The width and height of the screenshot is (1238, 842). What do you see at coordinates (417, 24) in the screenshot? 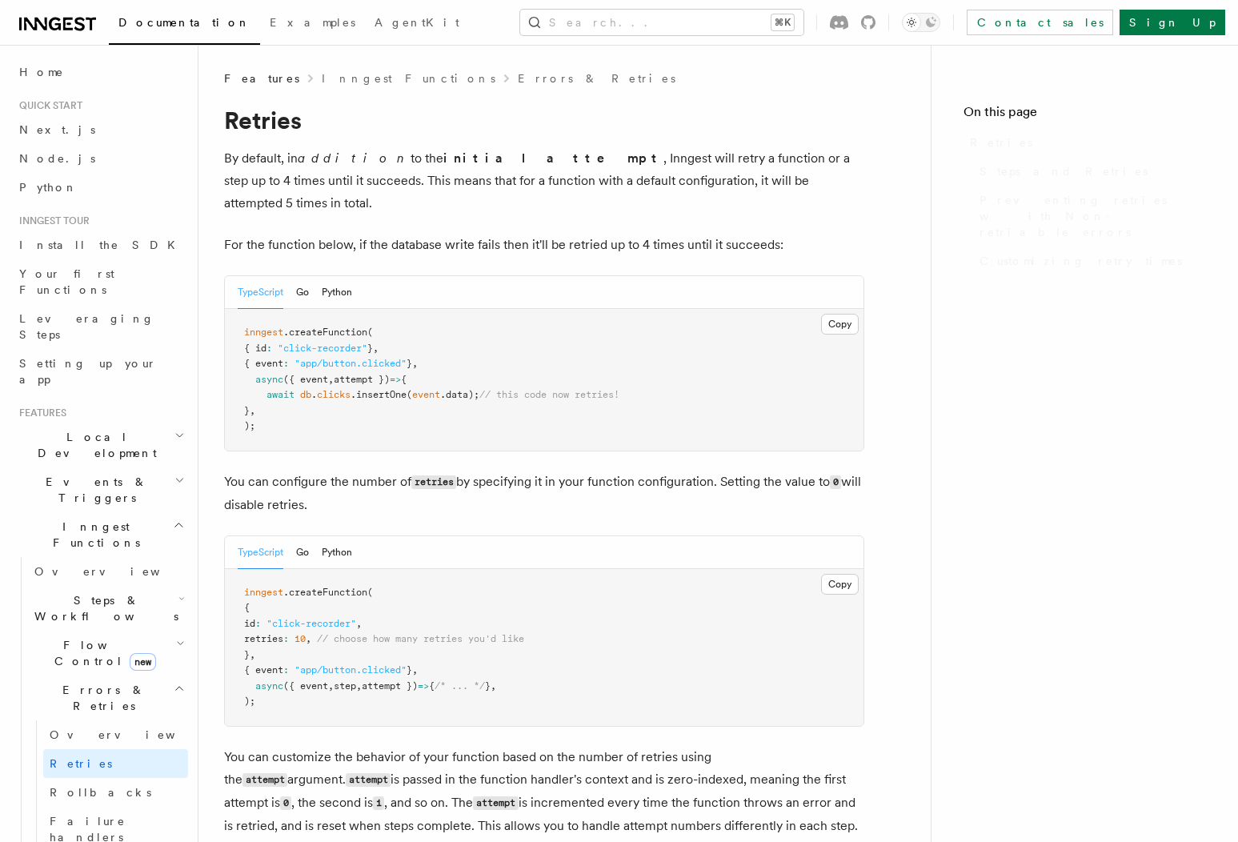
I see `a: AgentKit` at bounding box center [417, 24].